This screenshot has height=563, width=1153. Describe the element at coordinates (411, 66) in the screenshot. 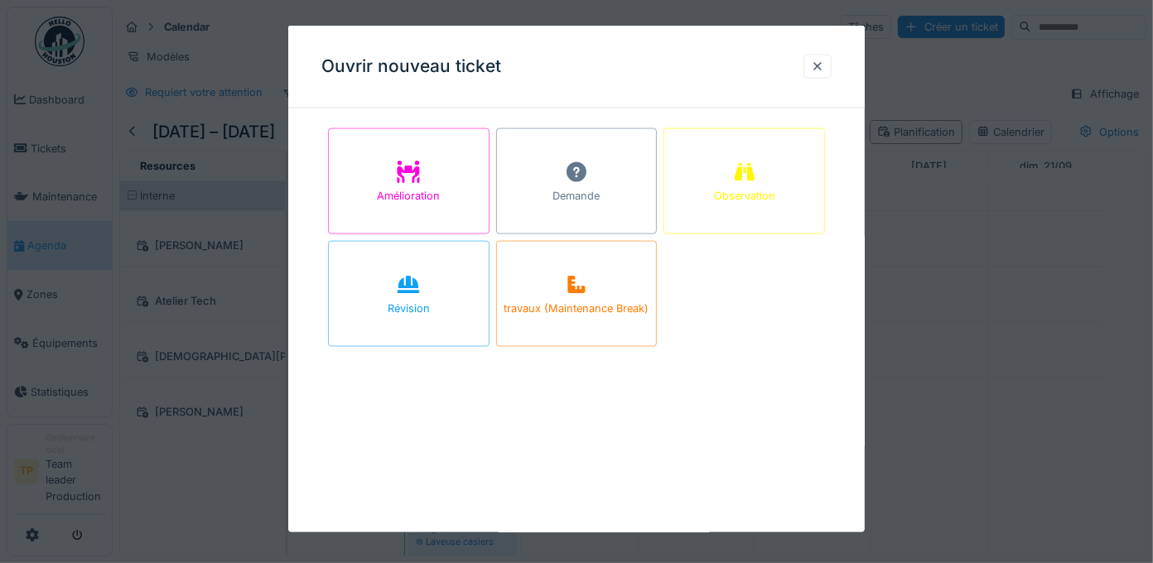

I see `h3: Ouvrir nouveau ticket` at that location.